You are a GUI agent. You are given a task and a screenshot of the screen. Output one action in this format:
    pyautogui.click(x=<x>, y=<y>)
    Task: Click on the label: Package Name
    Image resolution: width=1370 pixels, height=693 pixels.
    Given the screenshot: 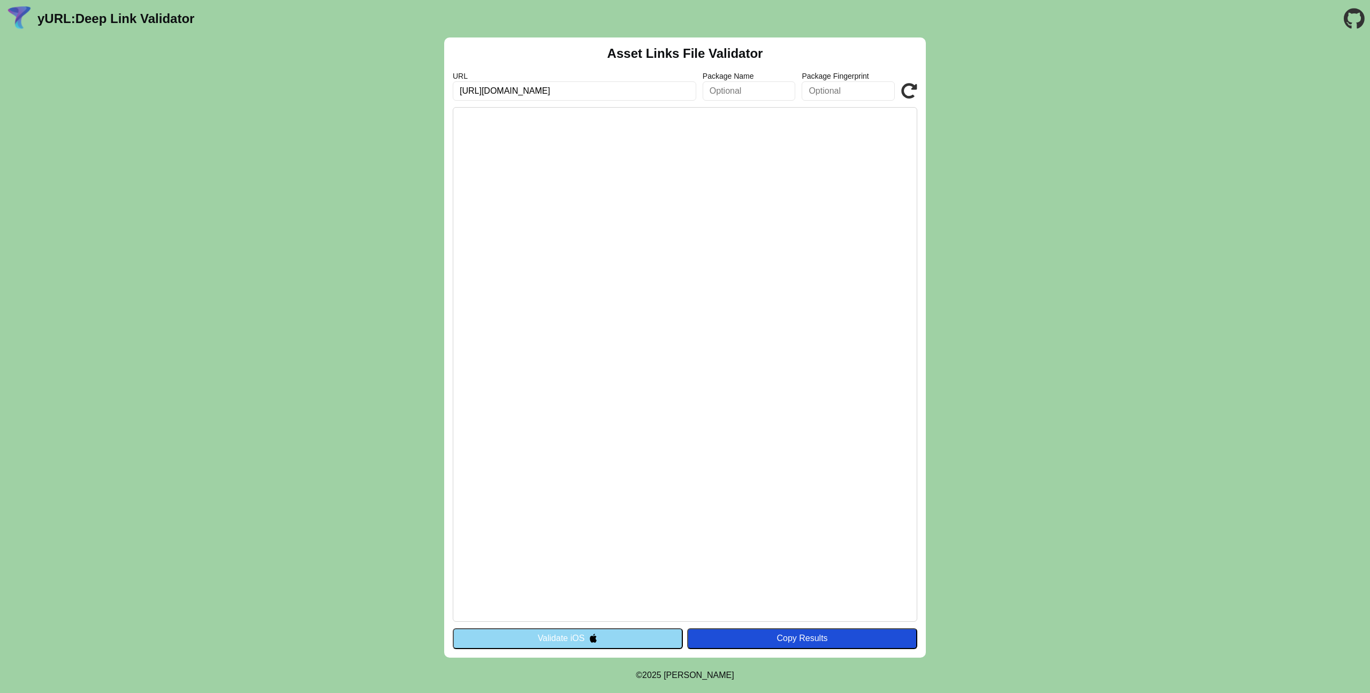 What is the action you would take?
    pyautogui.click(x=749, y=76)
    